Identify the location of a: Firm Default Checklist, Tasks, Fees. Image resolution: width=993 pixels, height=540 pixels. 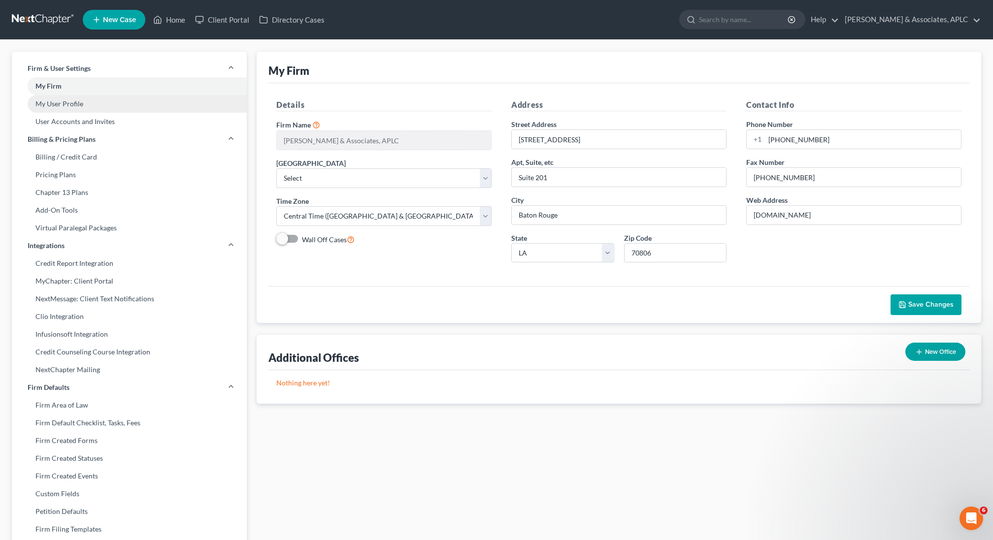
(129, 423).